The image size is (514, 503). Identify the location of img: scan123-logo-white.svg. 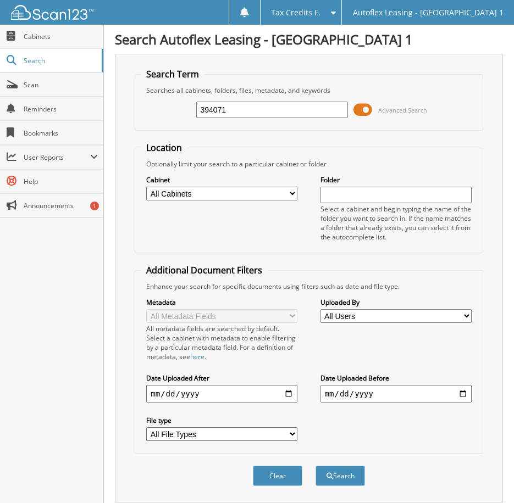
(52, 12).